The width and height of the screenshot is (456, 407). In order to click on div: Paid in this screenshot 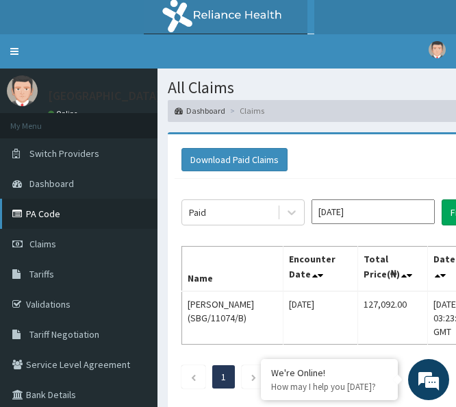, I will do `click(197, 212)`.